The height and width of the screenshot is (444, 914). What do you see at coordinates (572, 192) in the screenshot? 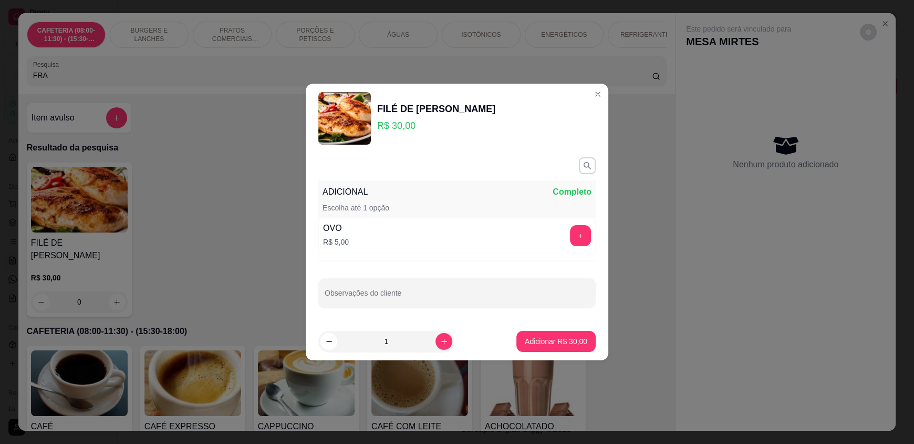
I see `p: Completo` at bounding box center [572, 192].